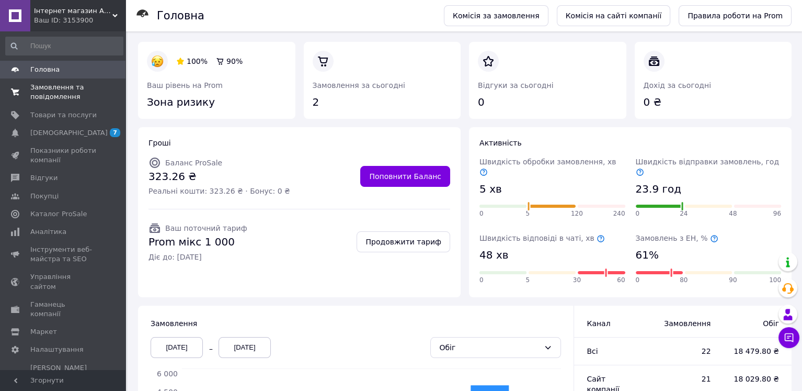  What do you see at coordinates (234, 61) in the screenshot?
I see `span: 90%` at bounding box center [234, 61].